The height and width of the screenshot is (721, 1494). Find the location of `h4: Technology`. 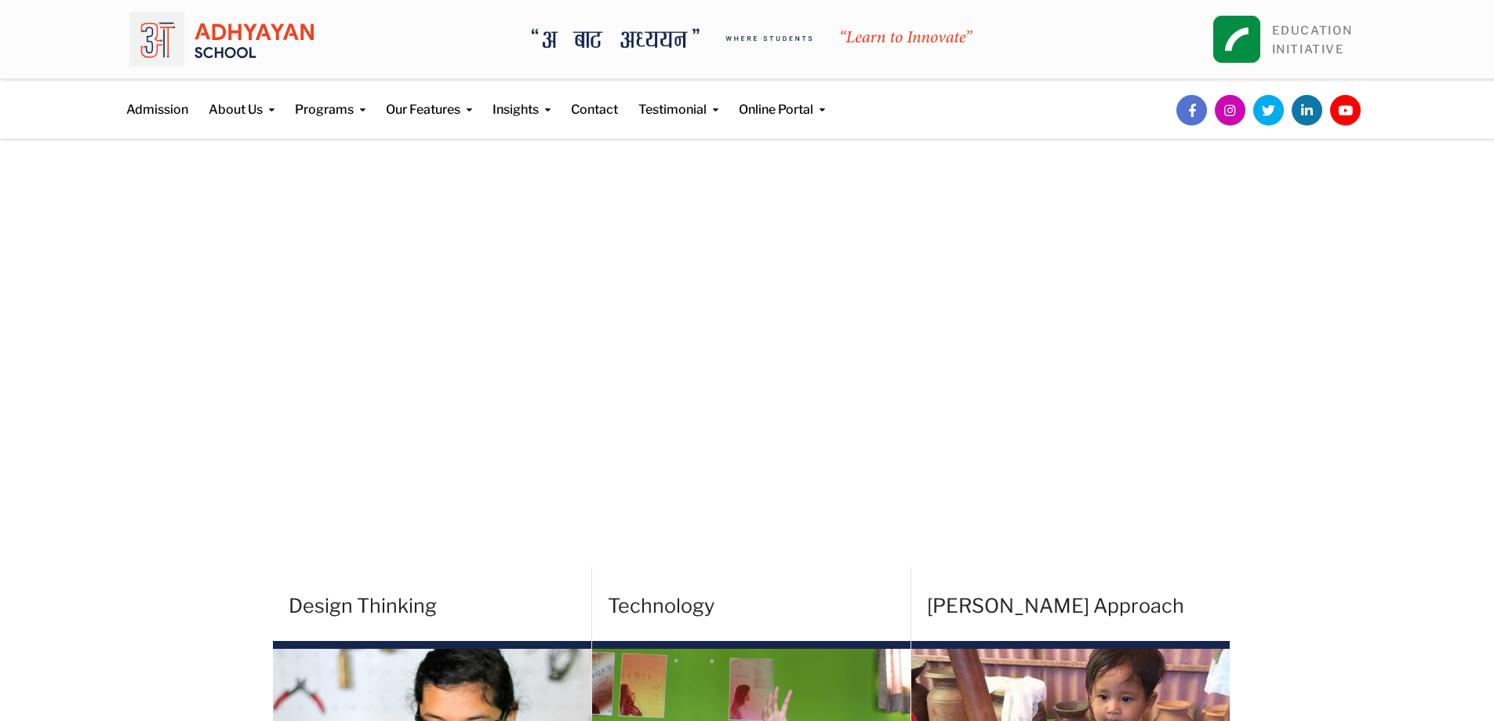

h4: Technology is located at coordinates (759, 605).